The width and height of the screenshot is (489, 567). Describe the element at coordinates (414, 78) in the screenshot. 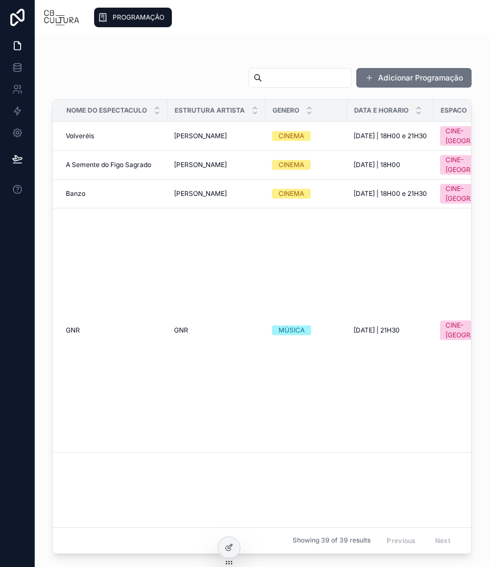

I see `a: Adicionar Programação` at that location.